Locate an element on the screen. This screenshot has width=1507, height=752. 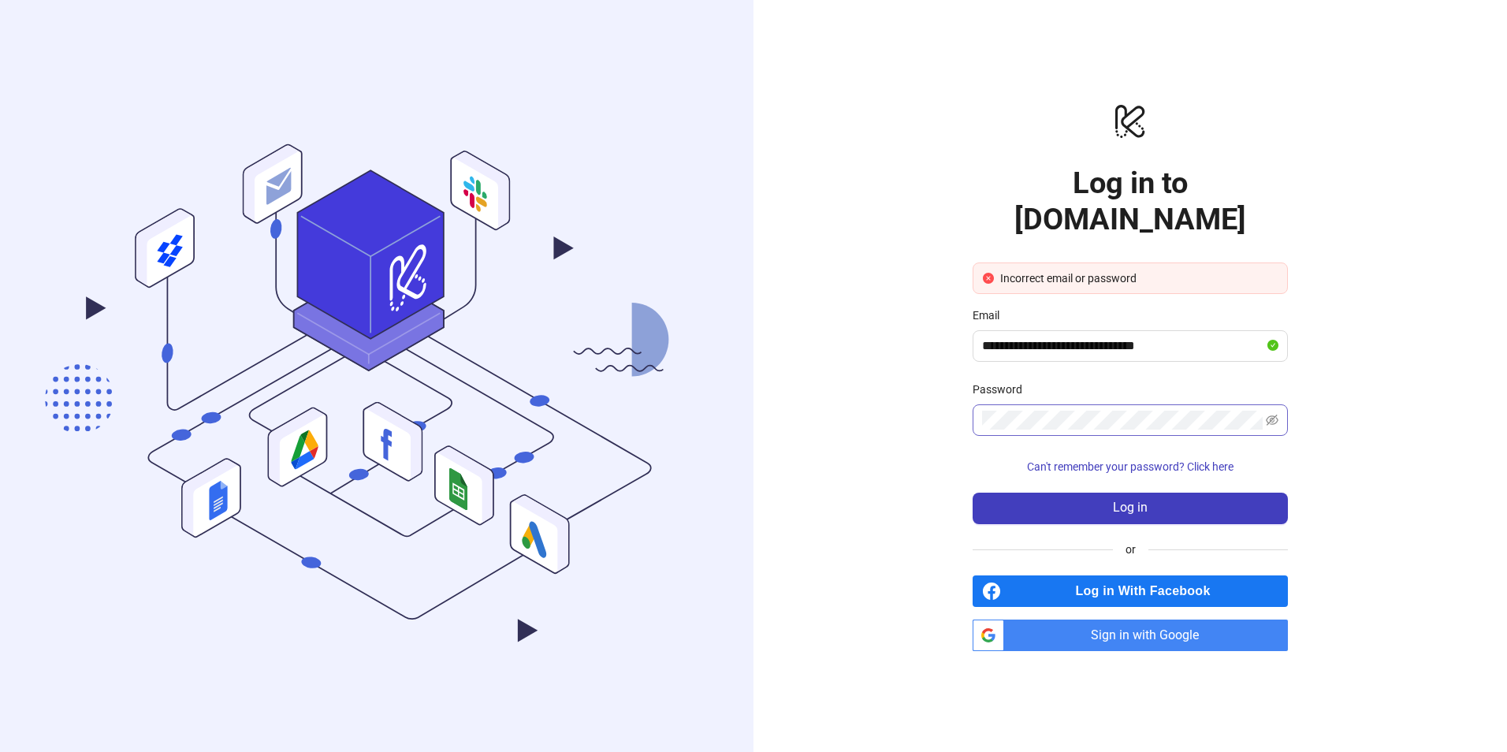
span: Log in is located at coordinates (1130, 508).